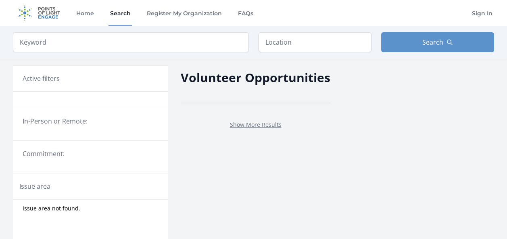 Image resolution: width=507 pixels, height=239 pixels. What do you see at coordinates (432, 42) in the screenshot?
I see `span: Search` at bounding box center [432, 42].